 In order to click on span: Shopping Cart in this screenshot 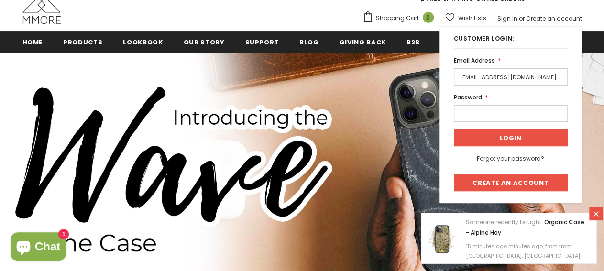, I will do `click(397, 18)`.